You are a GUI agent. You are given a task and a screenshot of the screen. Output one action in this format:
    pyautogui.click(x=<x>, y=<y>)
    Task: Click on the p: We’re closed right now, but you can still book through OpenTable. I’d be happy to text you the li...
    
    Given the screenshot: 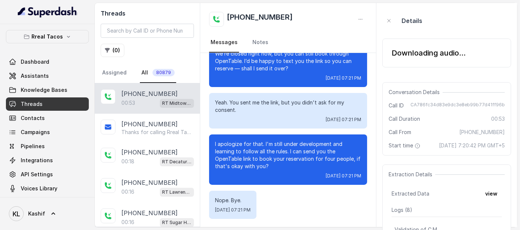 What is the action you would take?
    pyautogui.click(x=288, y=61)
    